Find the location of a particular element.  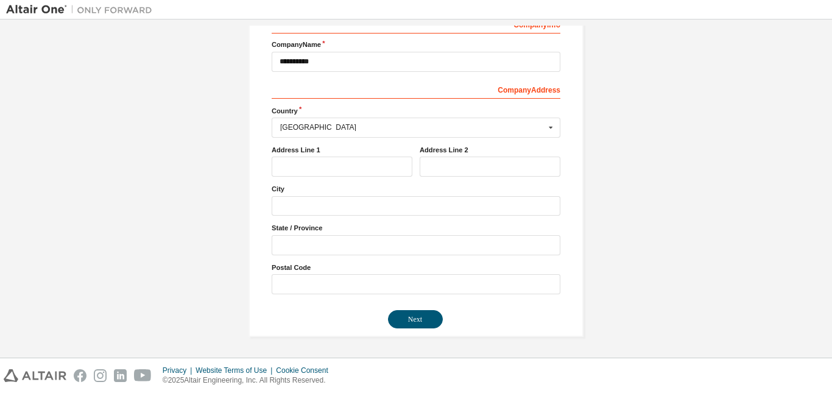

img: altair_logo.svg is located at coordinates (35, 375).